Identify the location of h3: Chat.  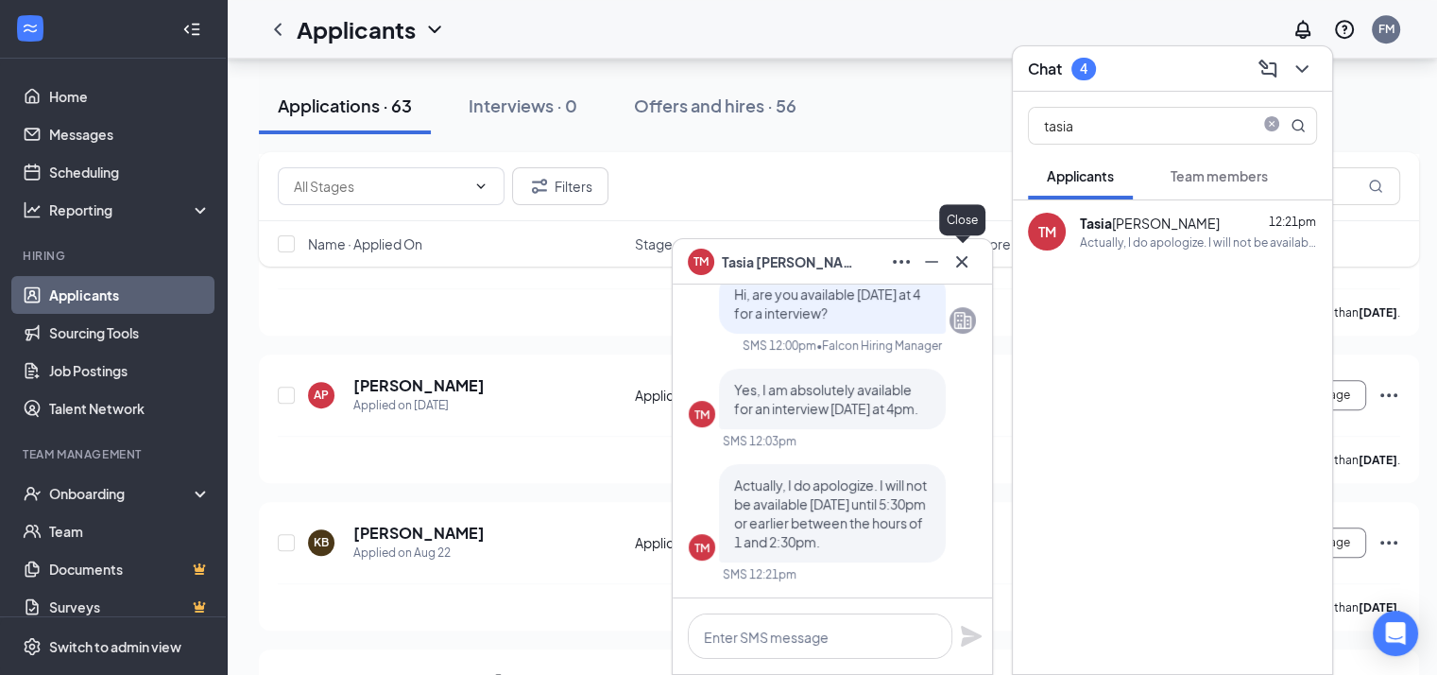
(1045, 69).